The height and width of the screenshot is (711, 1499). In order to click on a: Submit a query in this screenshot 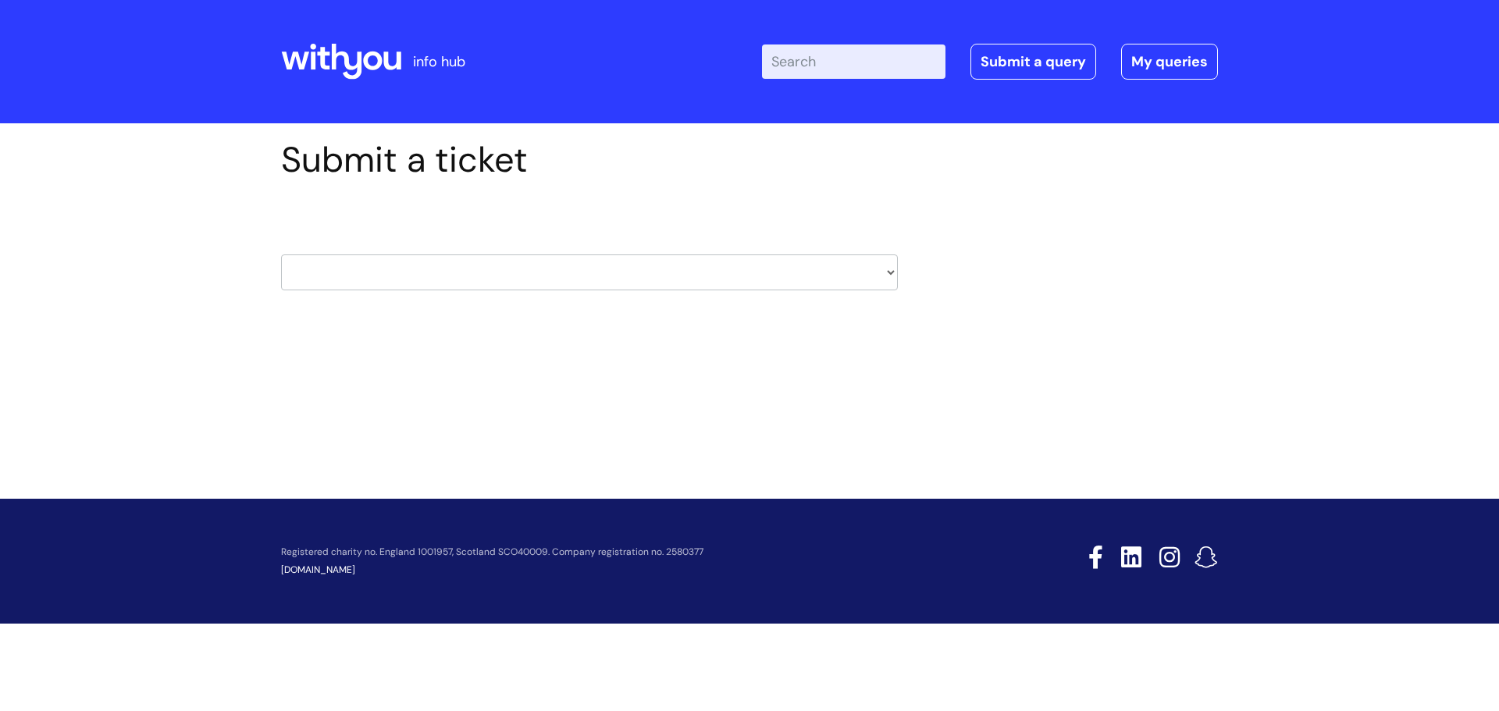, I will do `click(1033, 62)`.